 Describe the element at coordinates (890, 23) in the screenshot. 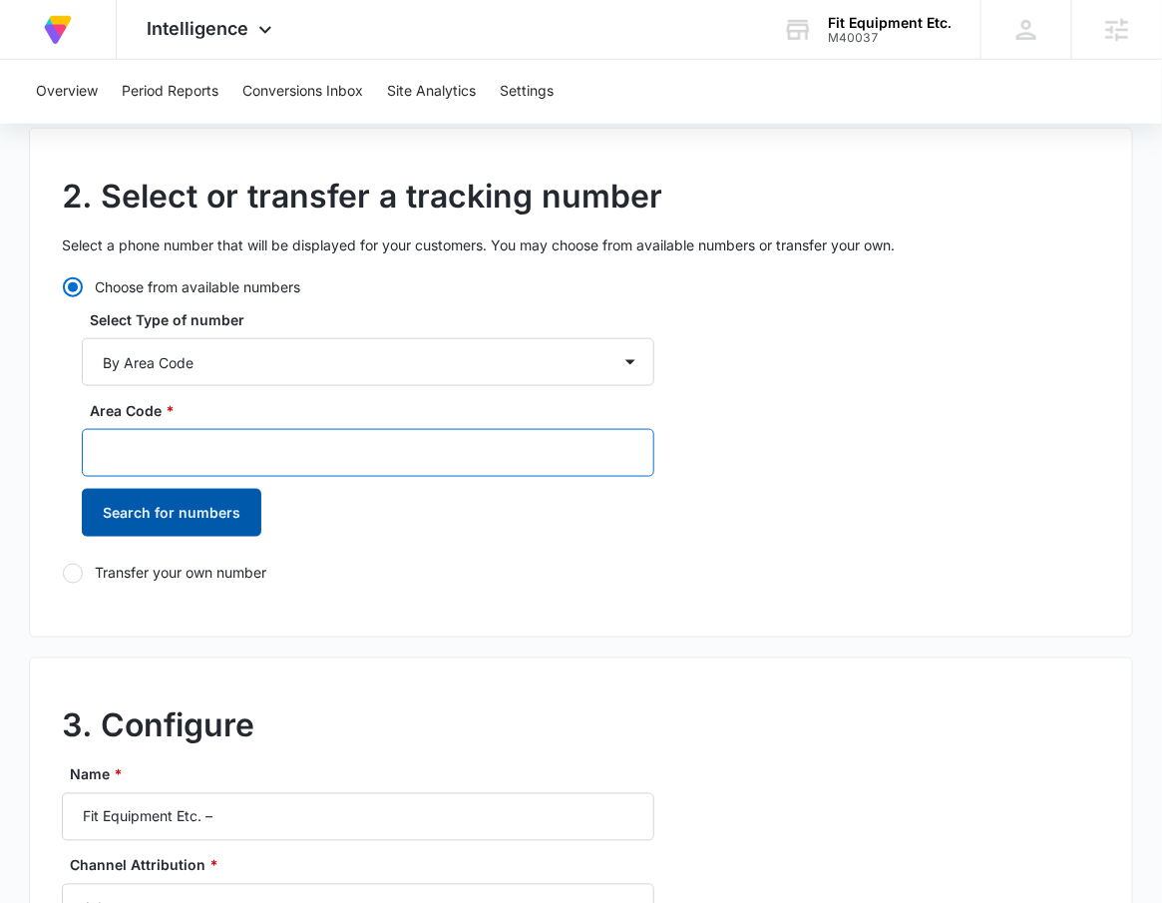

I see `div: account name` at that location.